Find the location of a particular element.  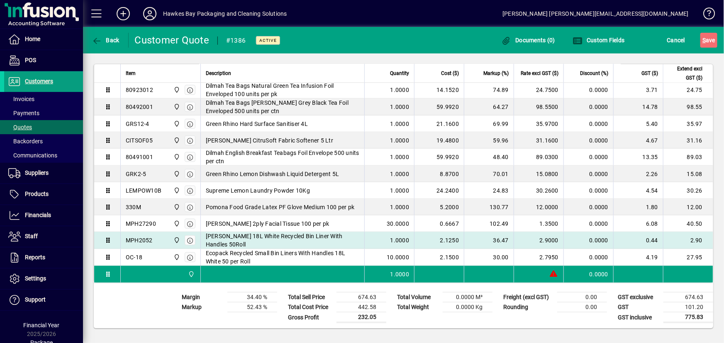

button: Profile is located at coordinates (150, 14).